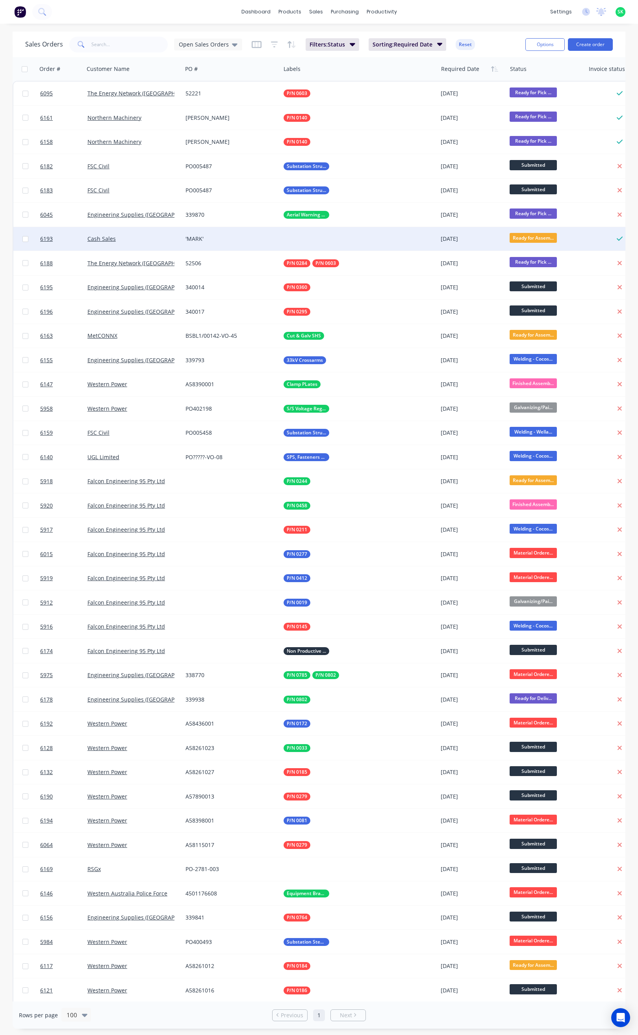  What do you see at coordinates (292, 69) in the screenshot?
I see `div: Labels` at bounding box center [292, 69].